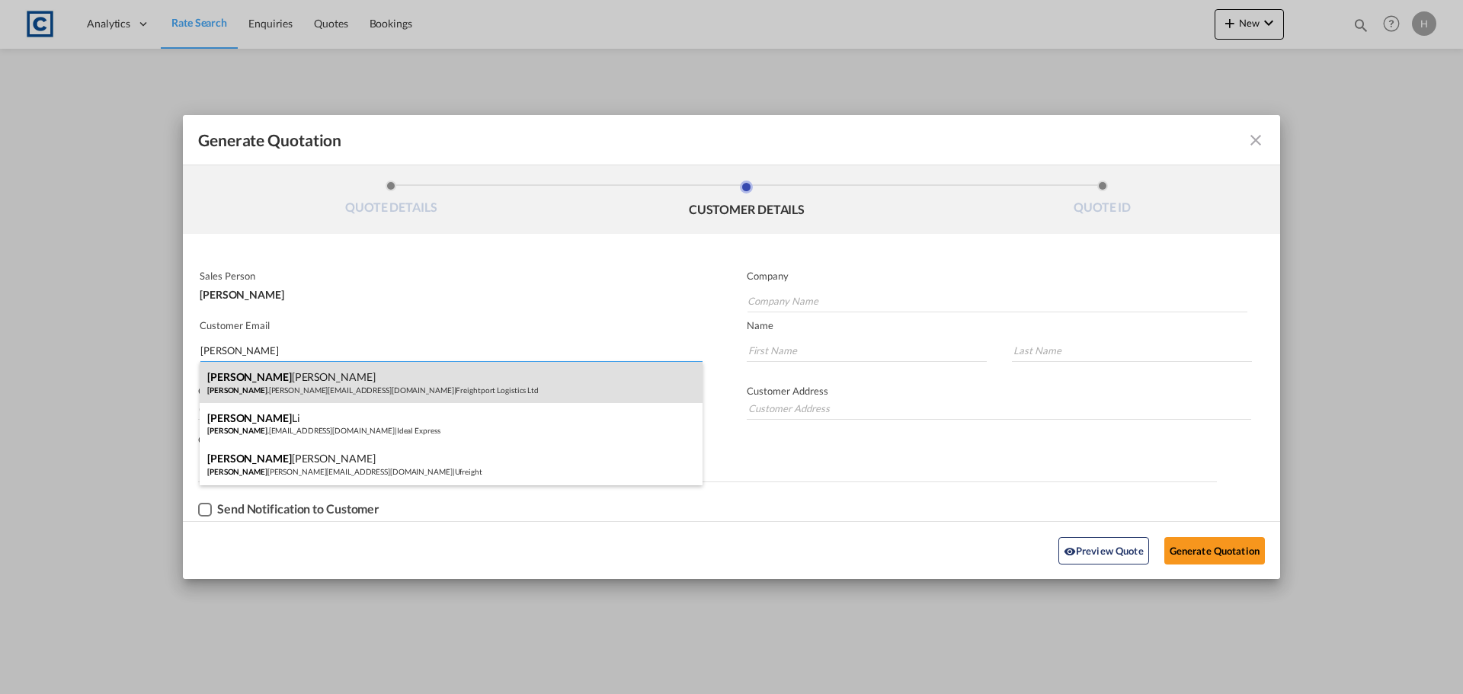  What do you see at coordinates (451, 351) in the screenshot?
I see `input: Search by Customer Name/Email Id/Company` at bounding box center [451, 351].